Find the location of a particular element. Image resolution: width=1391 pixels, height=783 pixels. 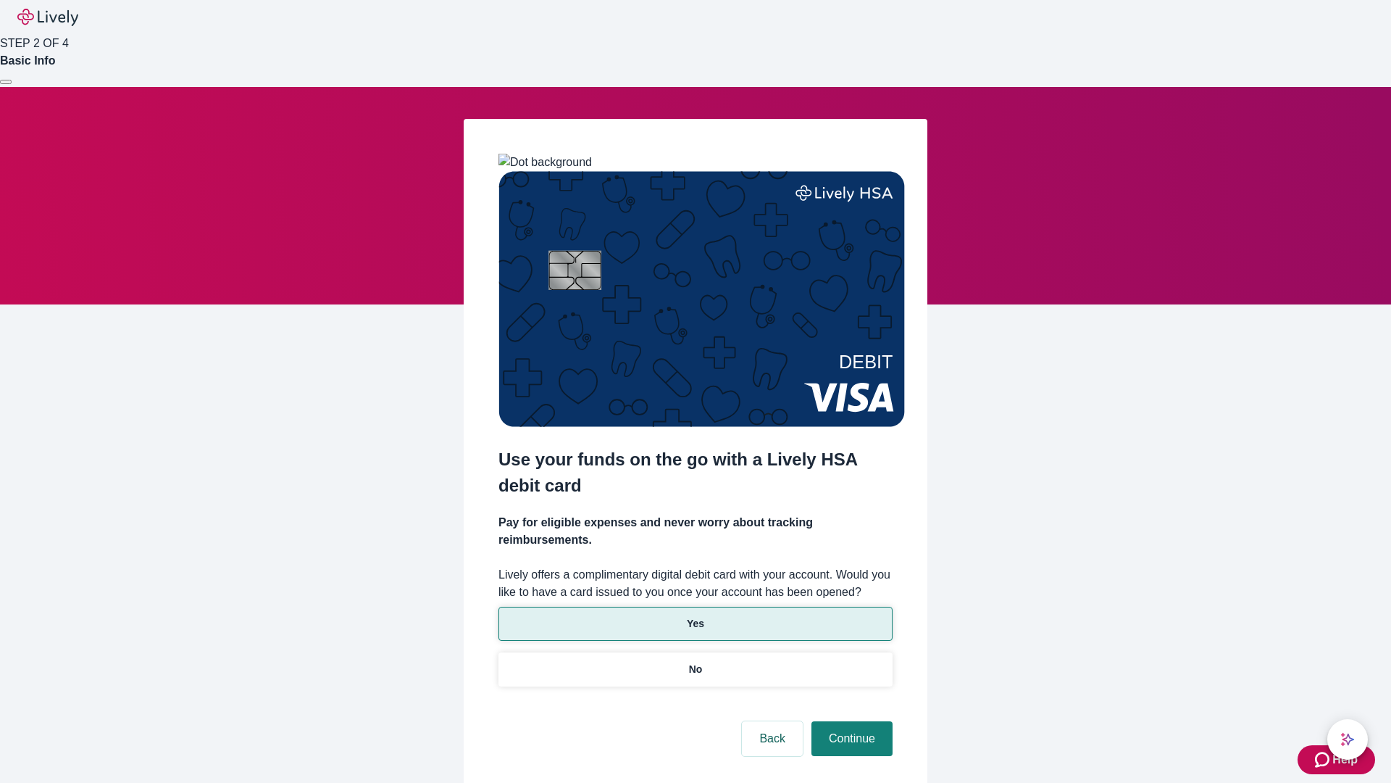

h2: Use your funds on the go with a Lively HSA debit card is located at coordinates (696, 473).